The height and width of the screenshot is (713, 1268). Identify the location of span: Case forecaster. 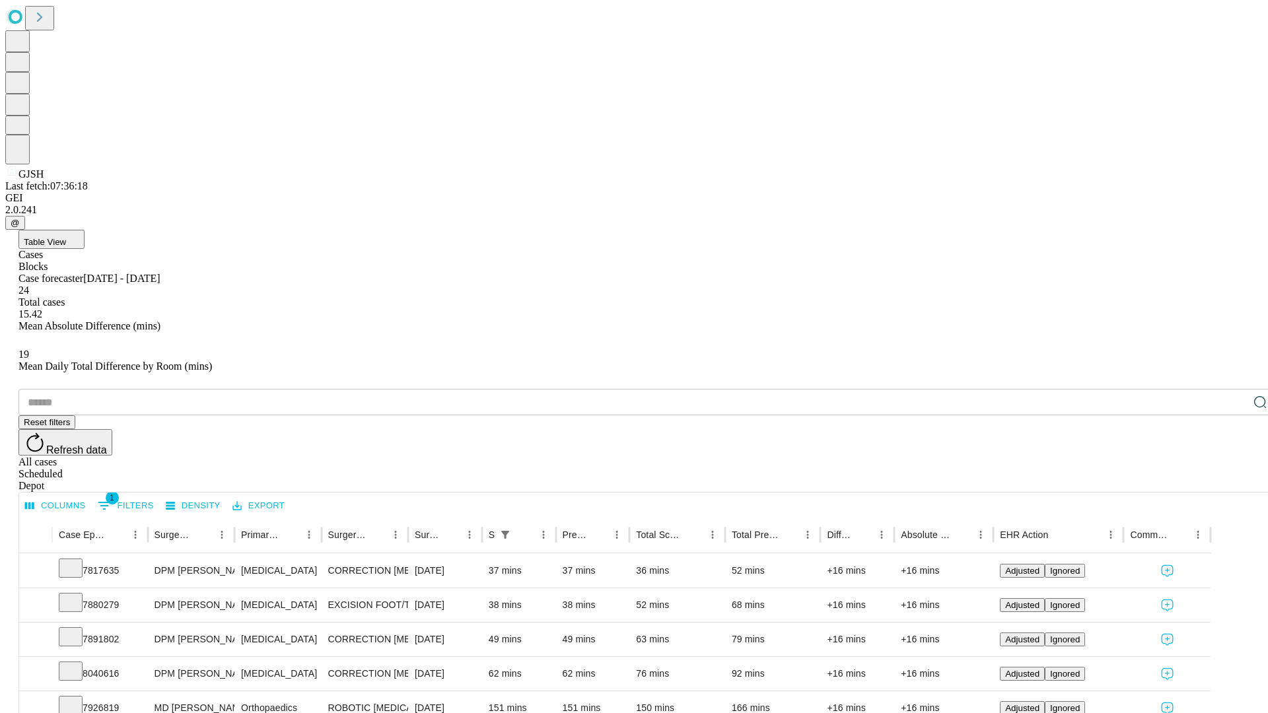
(51, 278).